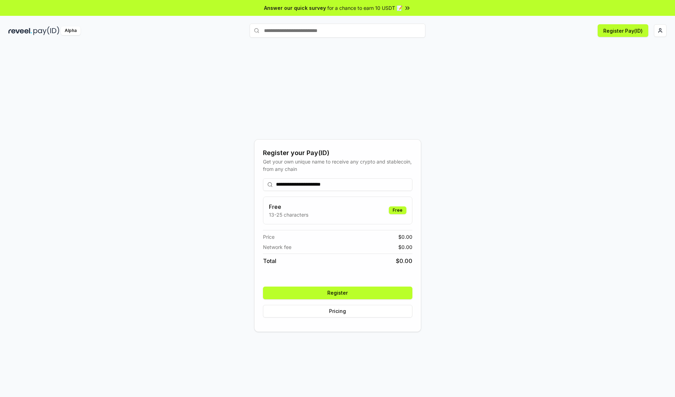 The image size is (675, 397). I want to click on button: Register, so click(338, 293).